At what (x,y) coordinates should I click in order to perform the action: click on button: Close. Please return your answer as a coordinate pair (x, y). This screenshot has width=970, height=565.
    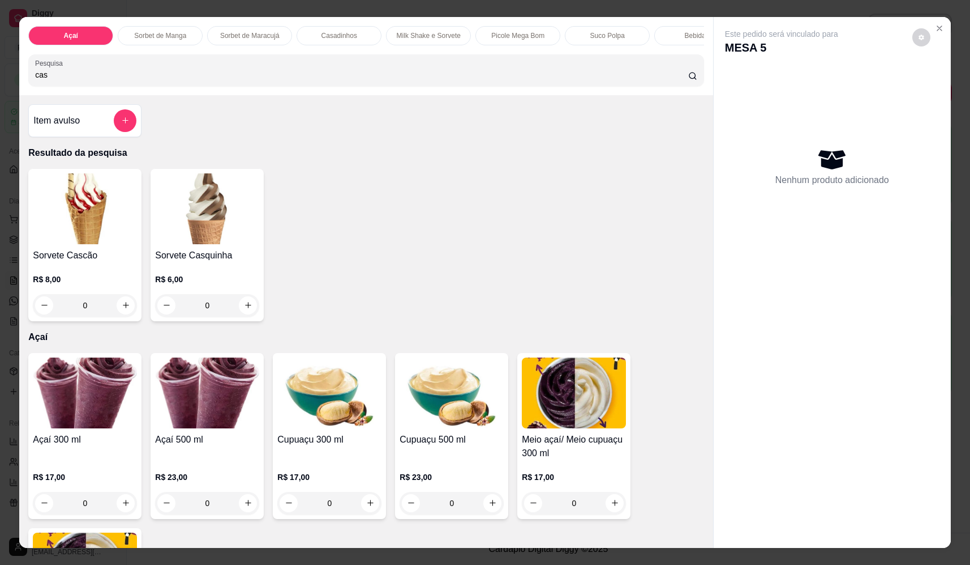
    Looking at the image, I should click on (940, 28).